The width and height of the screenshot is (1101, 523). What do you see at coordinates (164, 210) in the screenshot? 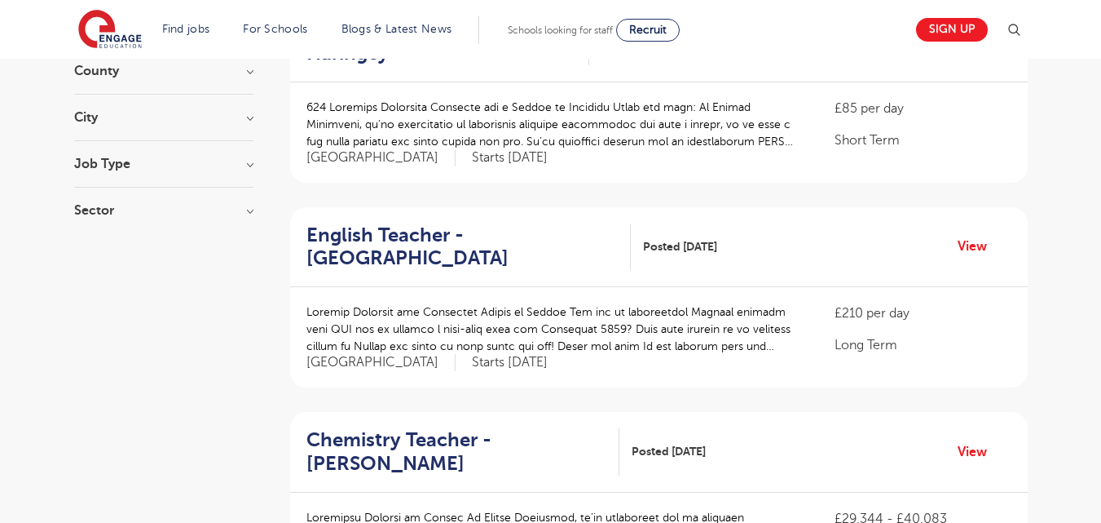
I see `h3: Sector` at bounding box center [164, 210].